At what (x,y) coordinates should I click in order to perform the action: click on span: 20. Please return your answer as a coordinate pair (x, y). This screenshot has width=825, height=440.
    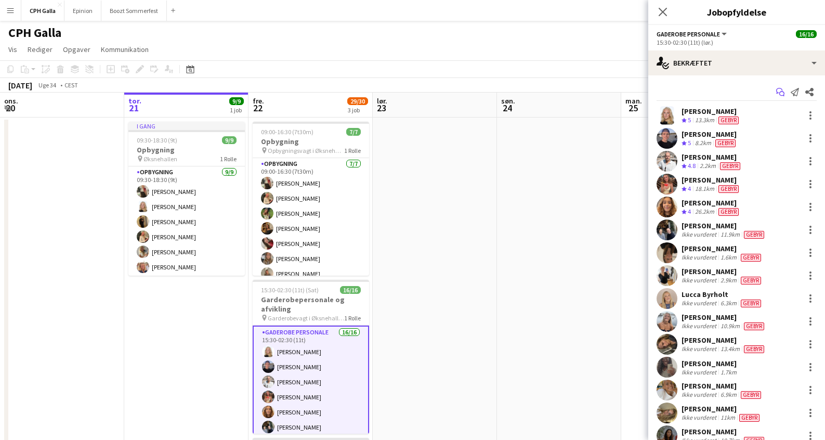
    Looking at the image, I should click on (10, 108).